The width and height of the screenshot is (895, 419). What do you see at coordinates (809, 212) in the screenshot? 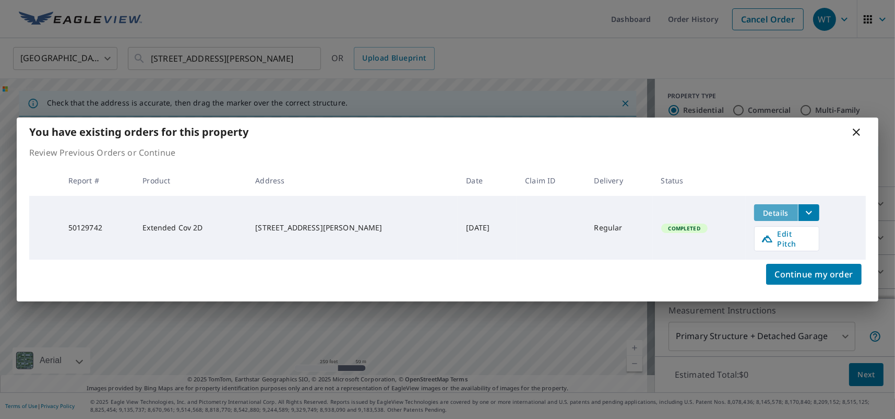
I see `button: filesDropdownBtn-50129742` at bounding box center [809, 212].